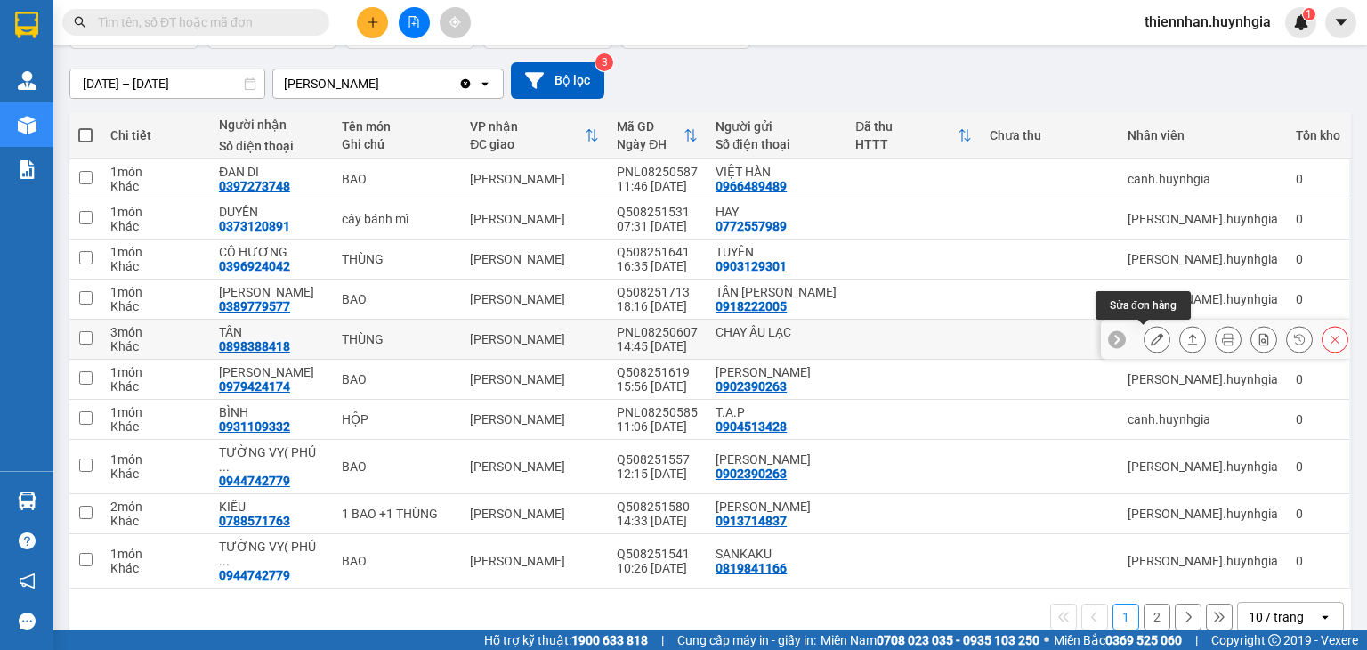 This screenshot has height=650, width=1367. Describe the element at coordinates (255, 521) in the screenshot. I see `div: 0788571763` at that location.